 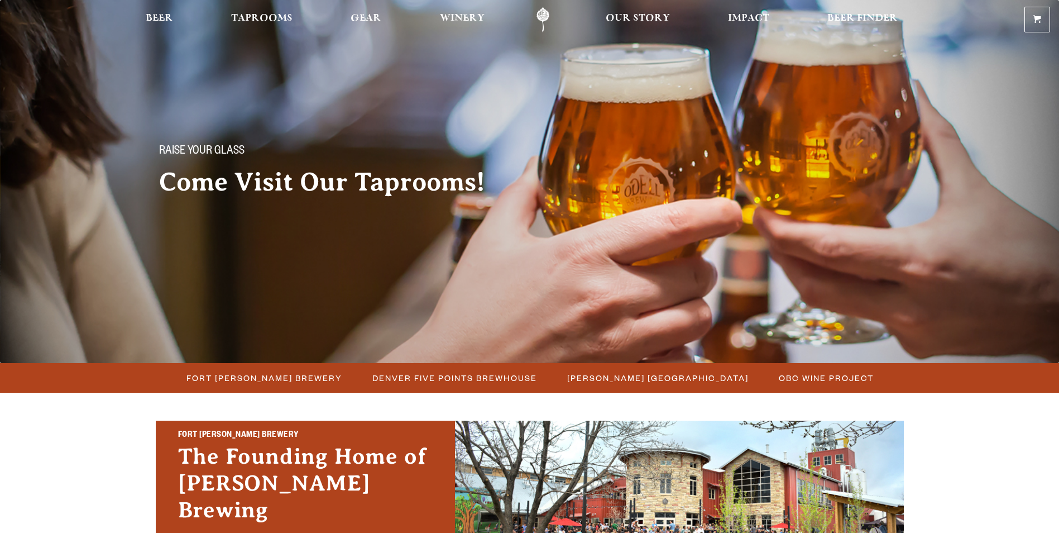 What do you see at coordinates (202, 152) in the screenshot?
I see `span: Raise your glass` at bounding box center [202, 152].